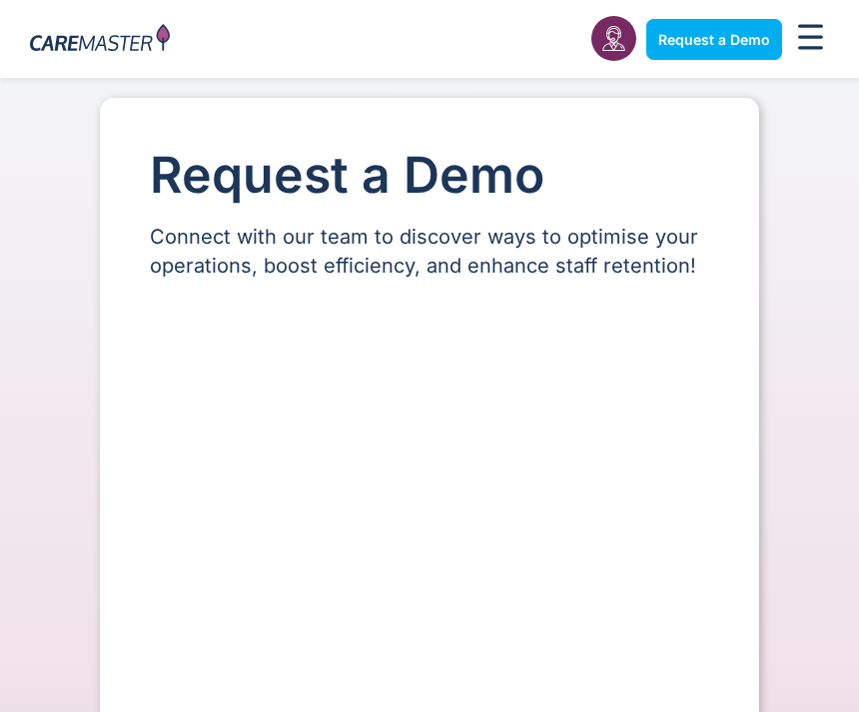 The height and width of the screenshot is (712, 859). Describe the element at coordinates (429, 252) in the screenshot. I see `p: Connect with our team to discover ways to optimise your operations, boost efficiency, and enhance...` at that location.